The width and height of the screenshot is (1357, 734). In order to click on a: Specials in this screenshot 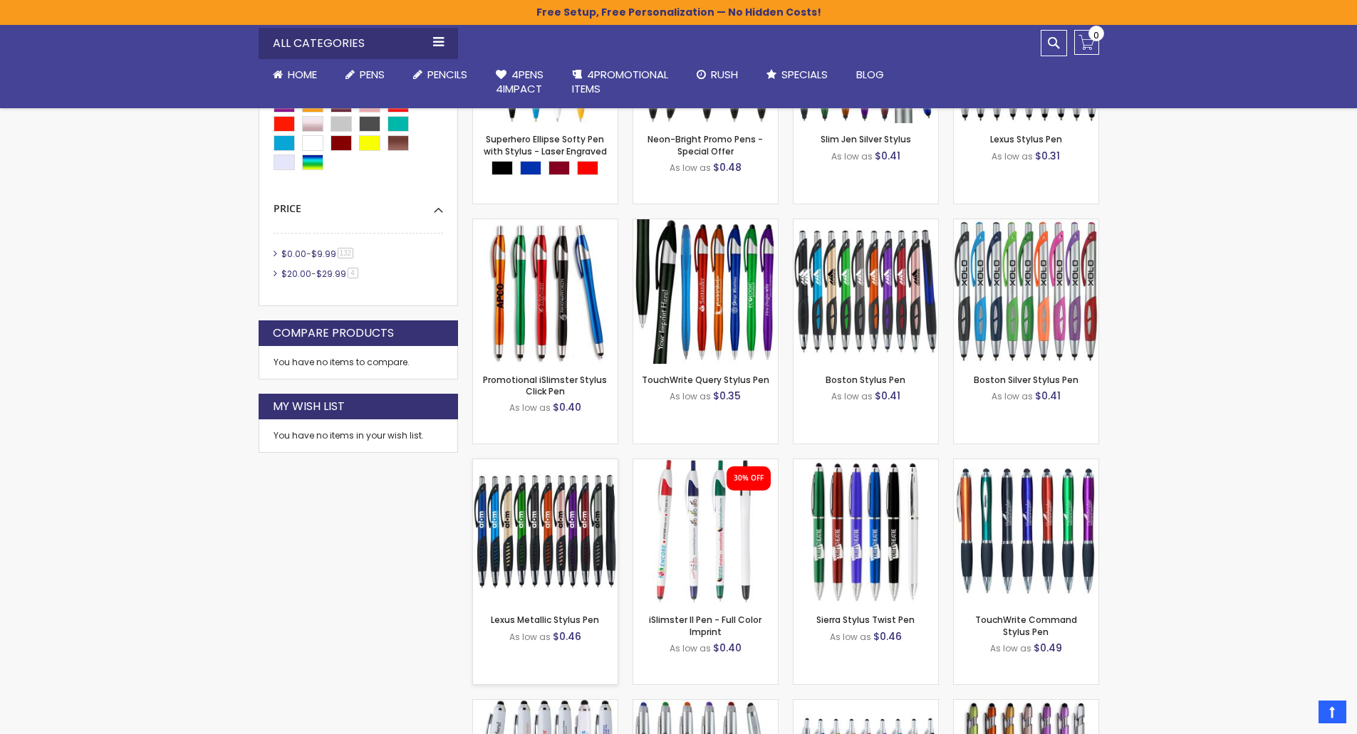, I will do `click(797, 75)`.